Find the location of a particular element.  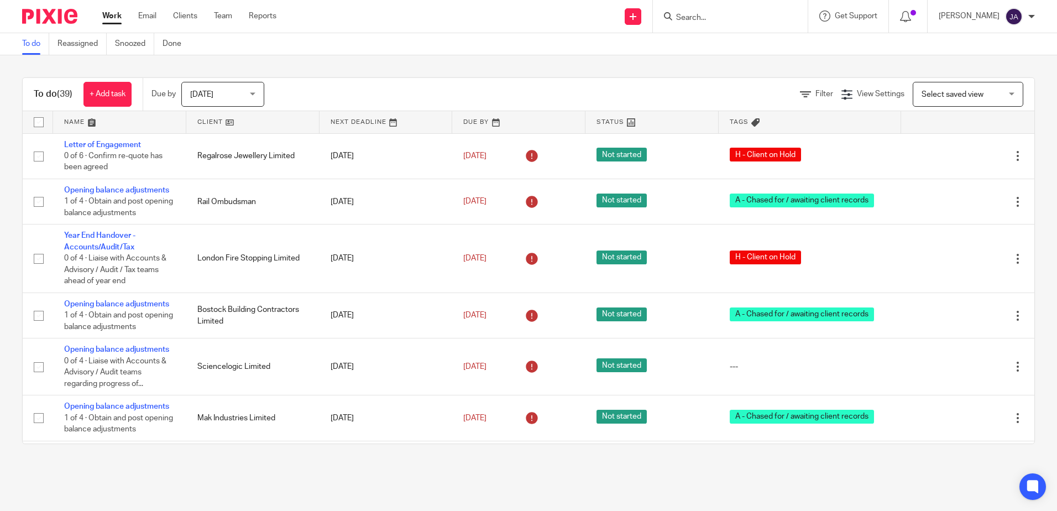

a: Done is located at coordinates (176, 44).